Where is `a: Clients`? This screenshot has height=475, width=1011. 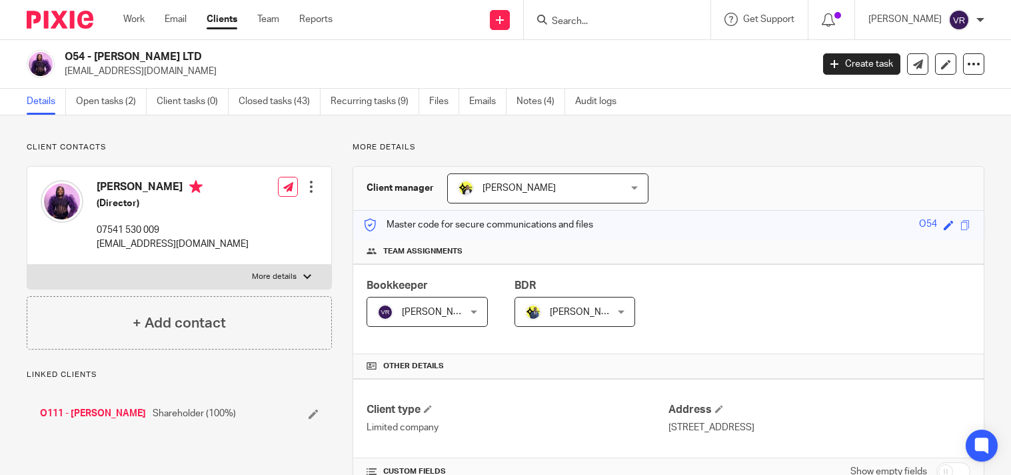 a: Clients is located at coordinates (222, 19).